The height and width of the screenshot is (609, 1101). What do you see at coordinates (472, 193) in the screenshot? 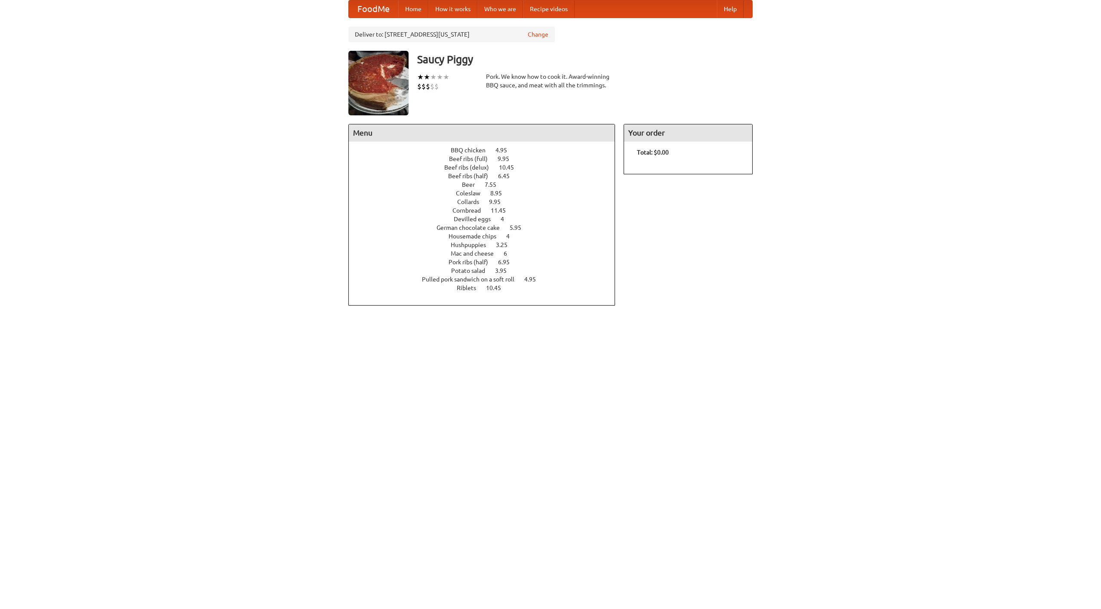
I see `span: Coleslaw` at bounding box center [472, 193].